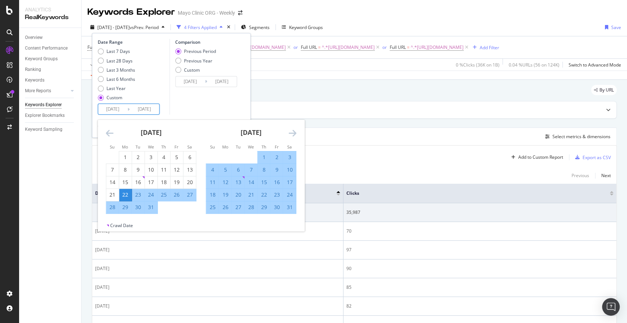  Describe the element at coordinates (228, 27) in the screenshot. I see `div: times` at that location.